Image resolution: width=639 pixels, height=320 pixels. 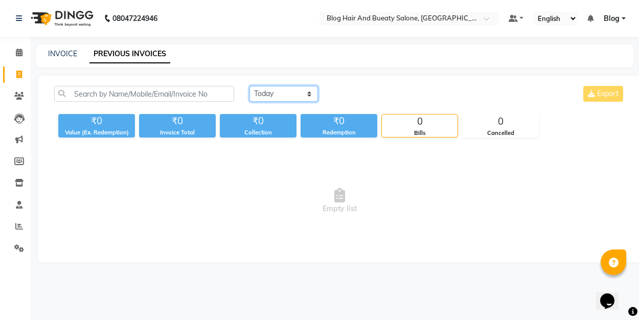 I want to click on a: INVOICE, so click(x=62, y=54).